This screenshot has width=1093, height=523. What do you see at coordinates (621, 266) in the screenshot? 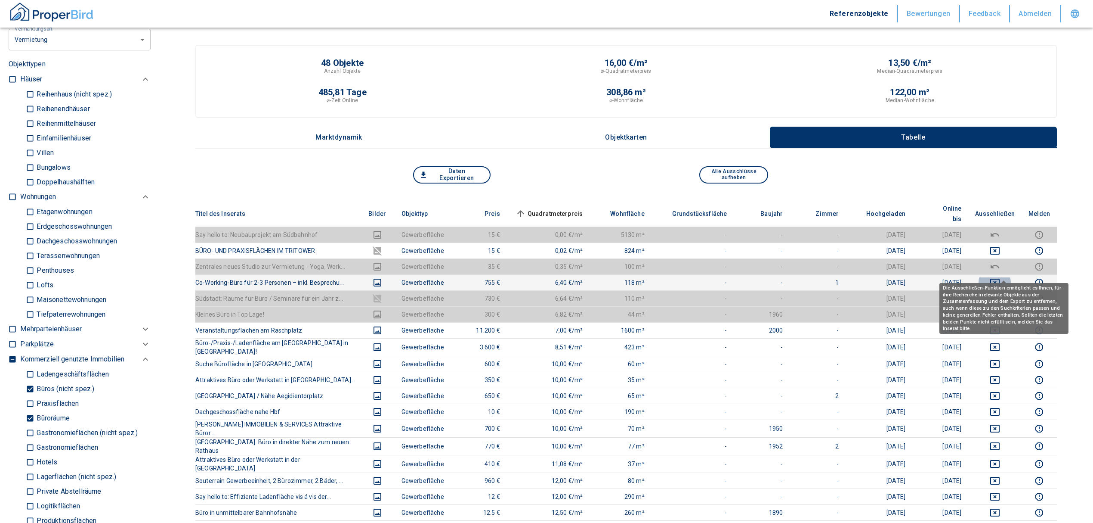
I see `td: 100 m²` at bounding box center [621, 266].